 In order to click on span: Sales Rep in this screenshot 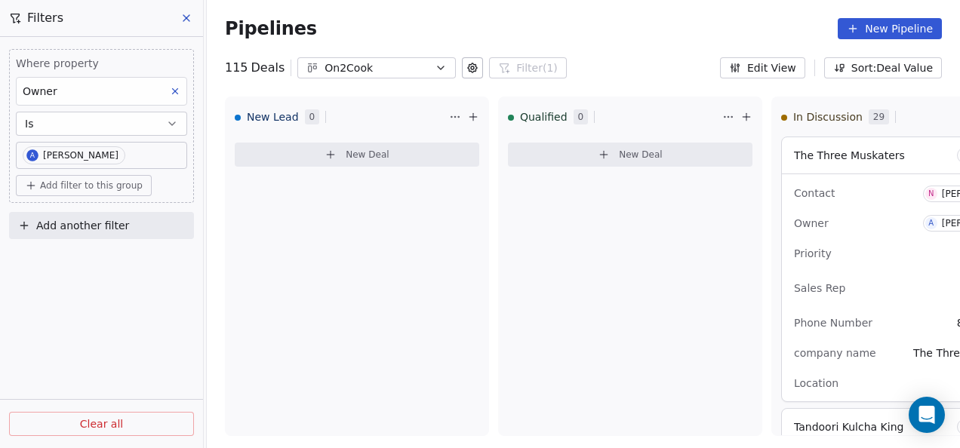, I will do `click(819, 288)`.